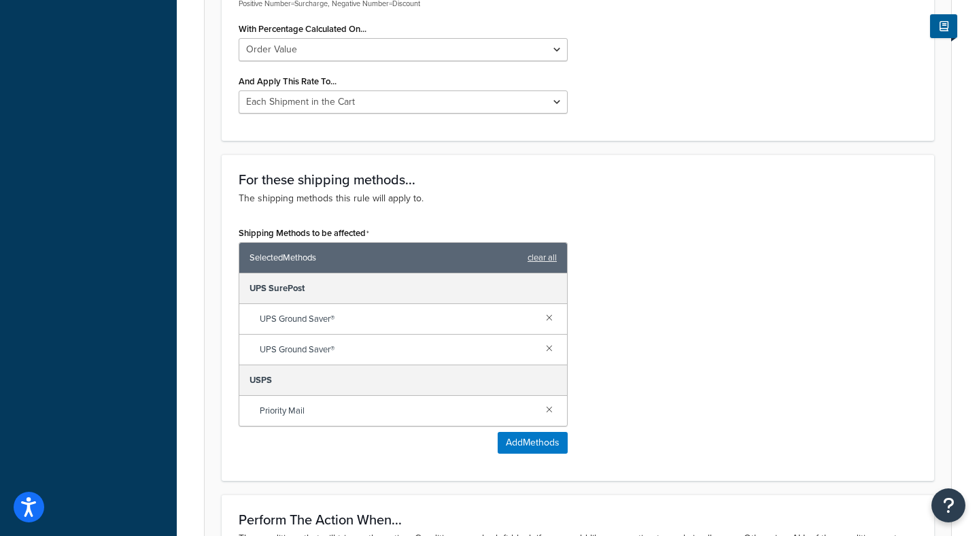 Image resolution: width=979 pixels, height=536 pixels. What do you see at coordinates (944, 26) in the screenshot?
I see `button: Show Help Docs` at bounding box center [944, 26].